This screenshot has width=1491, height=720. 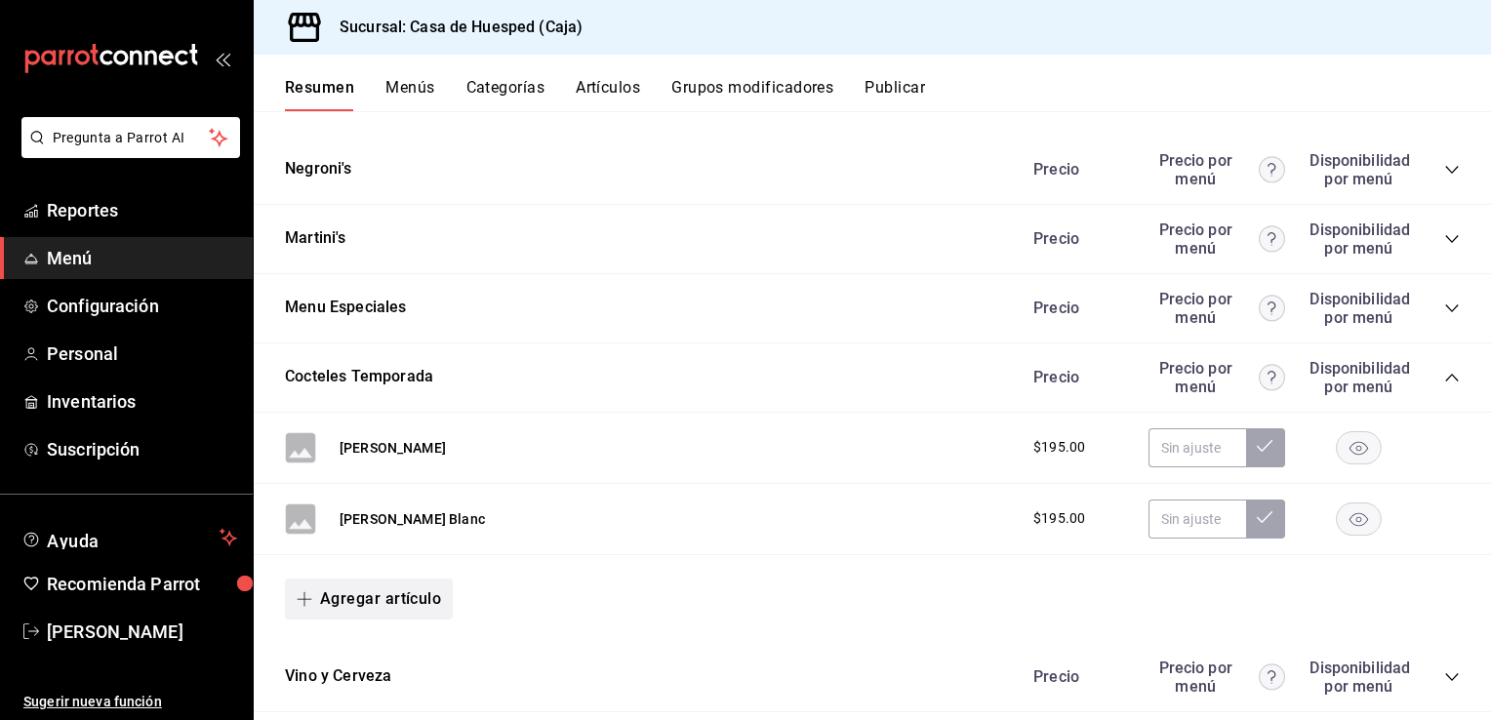 I want to click on div: navigation tabs, so click(x=888, y=95).